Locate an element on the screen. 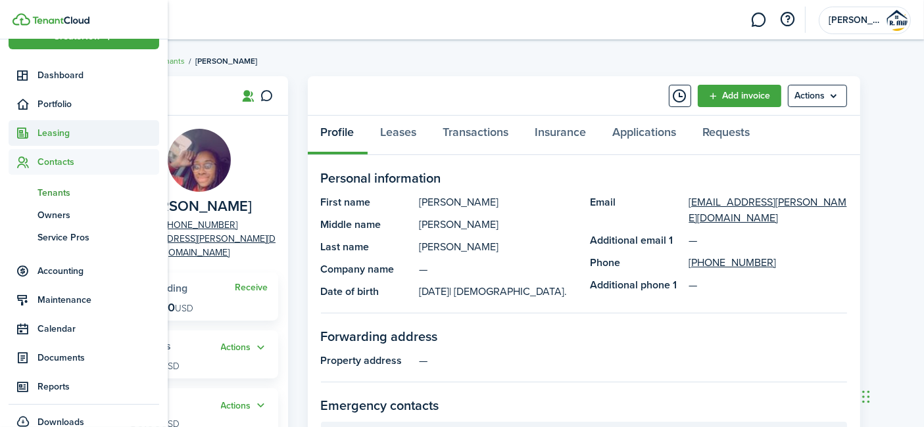 The height and width of the screenshot is (427, 924). panel-main-section-title: Personal information is located at coordinates (584, 178).